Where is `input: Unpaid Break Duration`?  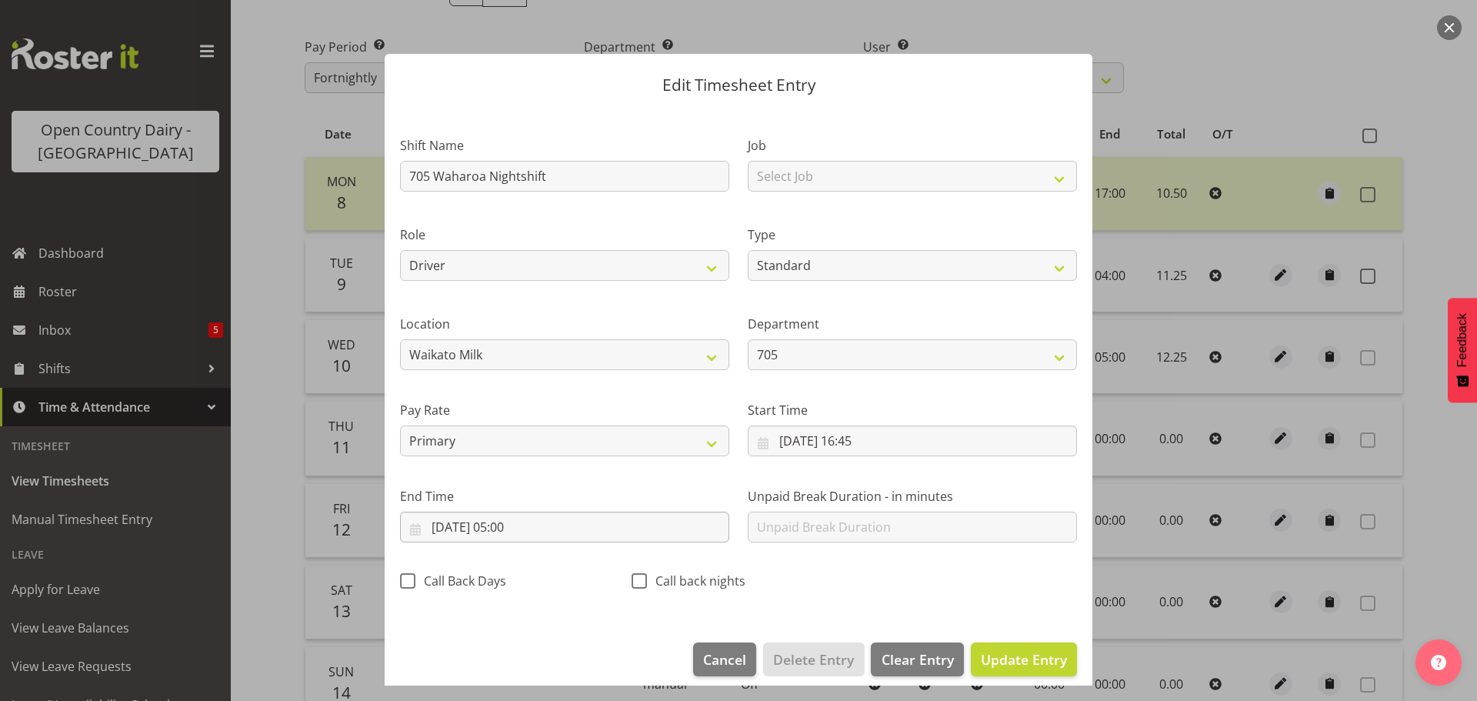 input: Unpaid Break Duration is located at coordinates (912, 527).